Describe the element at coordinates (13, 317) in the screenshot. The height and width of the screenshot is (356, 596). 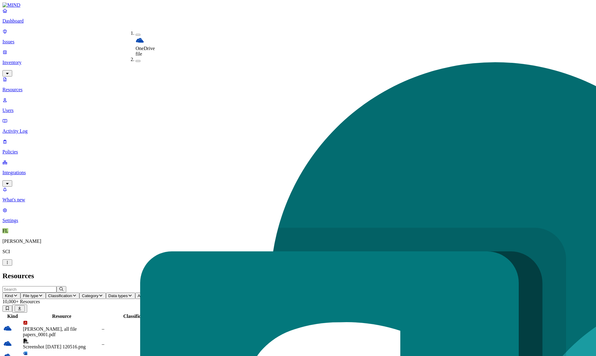
I see `div: Kind` at that location.